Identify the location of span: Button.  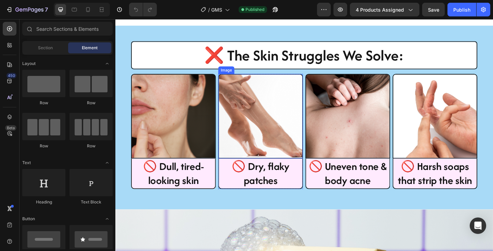
(28, 219).